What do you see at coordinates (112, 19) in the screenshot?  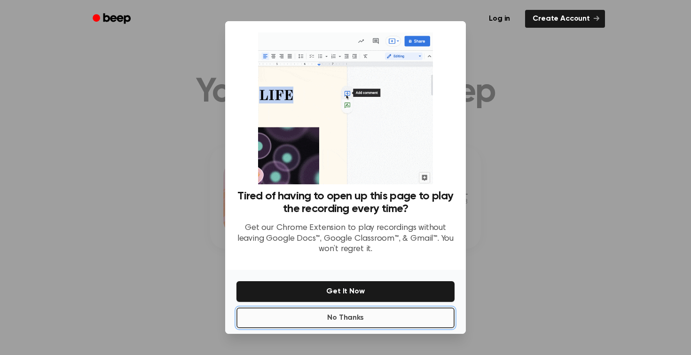 I see `a: Beep` at bounding box center [112, 19].